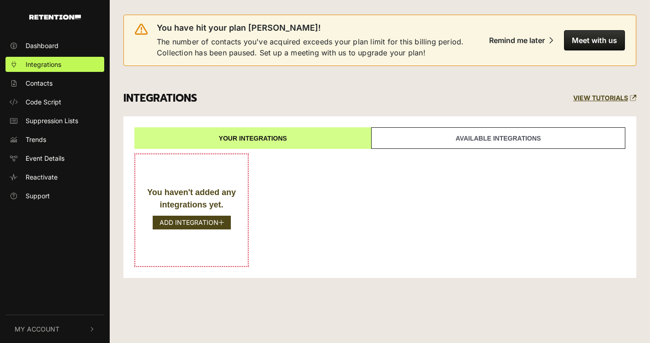 The width and height of the screenshot is (650, 343). Describe the element at coordinates (42, 45) in the screenshot. I see `span: Dashboard` at that location.